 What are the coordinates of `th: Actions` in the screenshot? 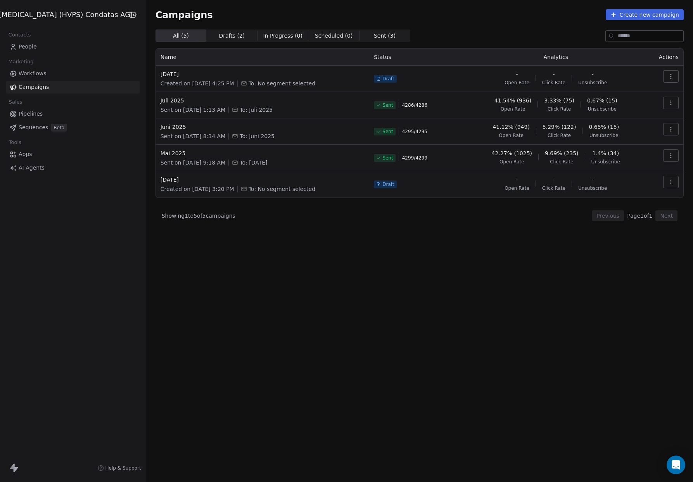 It's located at (664, 57).